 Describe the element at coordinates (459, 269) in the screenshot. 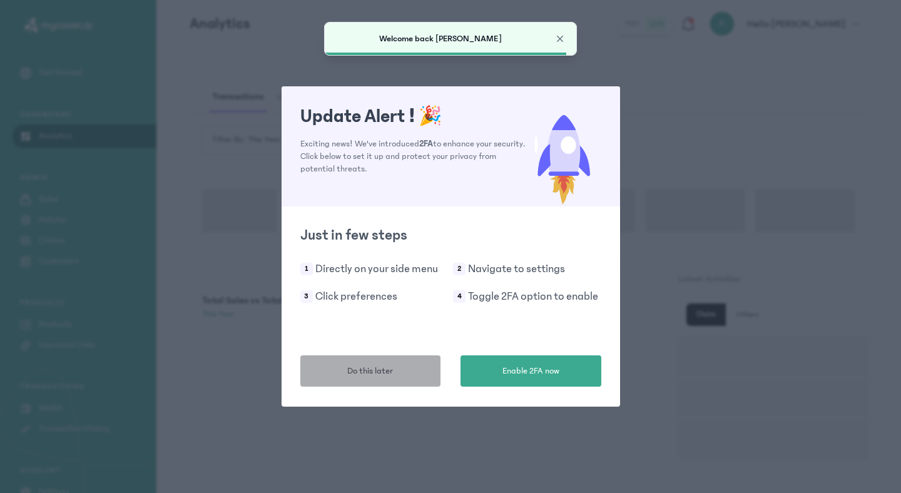

I see `span: 2` at that location.